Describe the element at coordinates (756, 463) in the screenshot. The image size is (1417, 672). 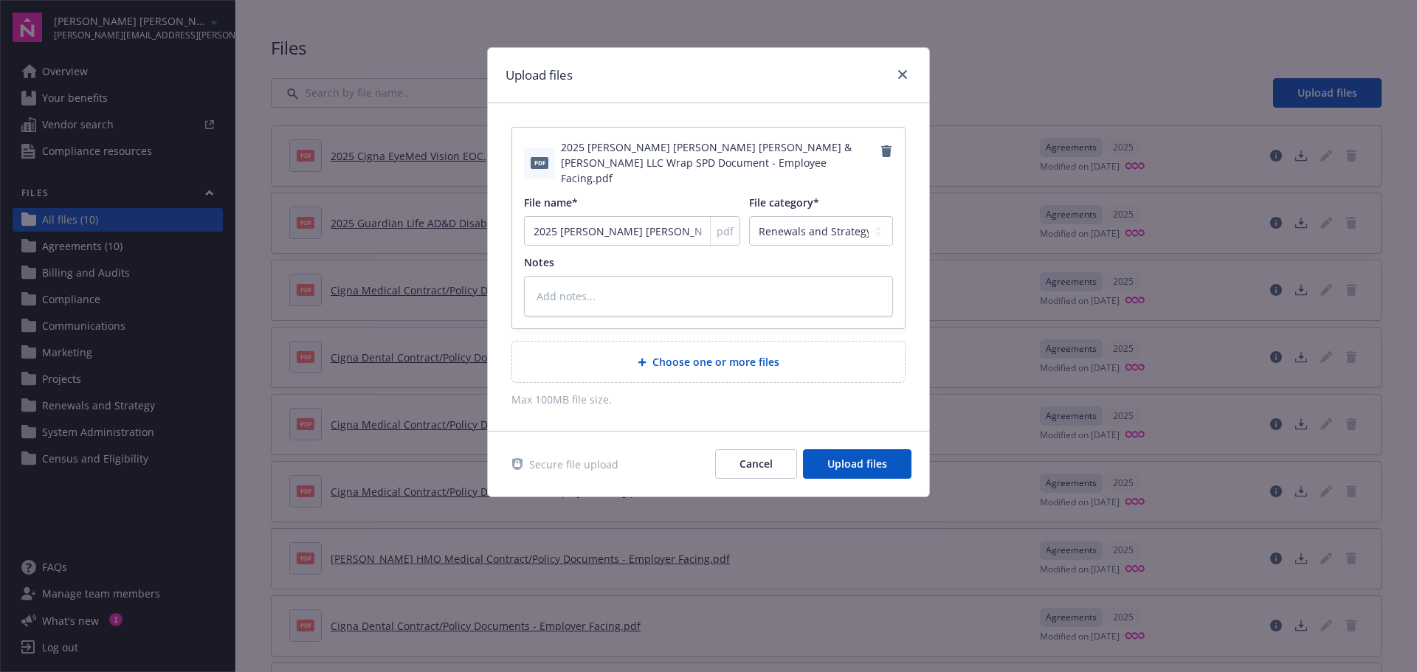
I see `span: Cancel` at that location.